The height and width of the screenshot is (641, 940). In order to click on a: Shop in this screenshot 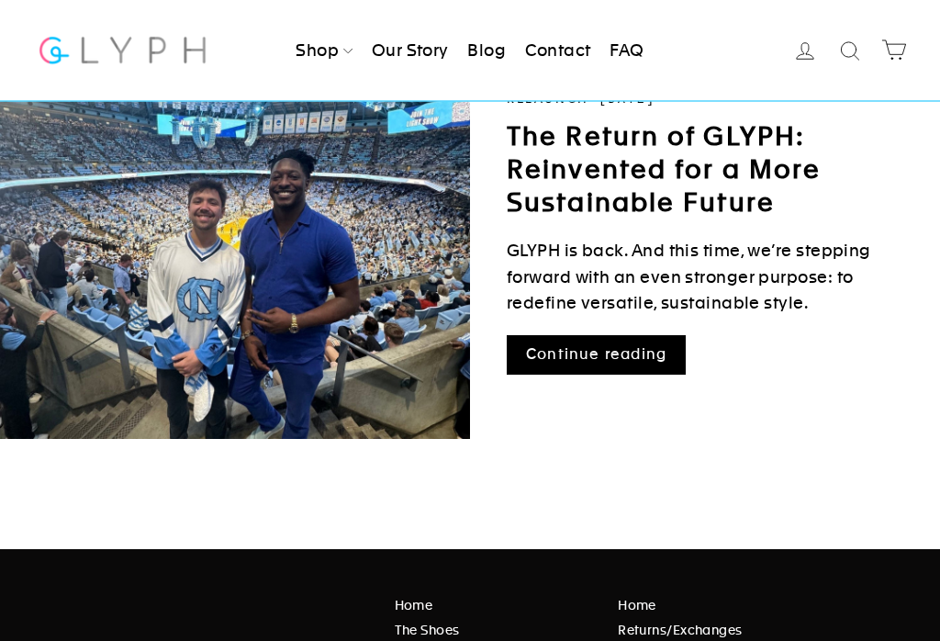, I will do `click(324, 51)`.